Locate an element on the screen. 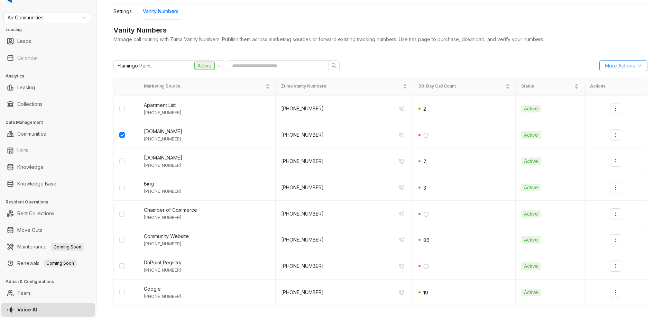  div: DuPoint Registry is located at coordinates (207, 262).